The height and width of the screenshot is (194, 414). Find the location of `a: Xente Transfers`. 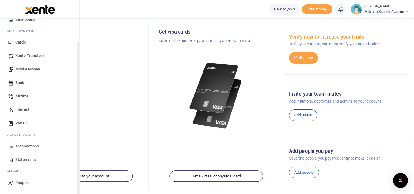

a: Xente Transfers is located at coordinates (40, 56).